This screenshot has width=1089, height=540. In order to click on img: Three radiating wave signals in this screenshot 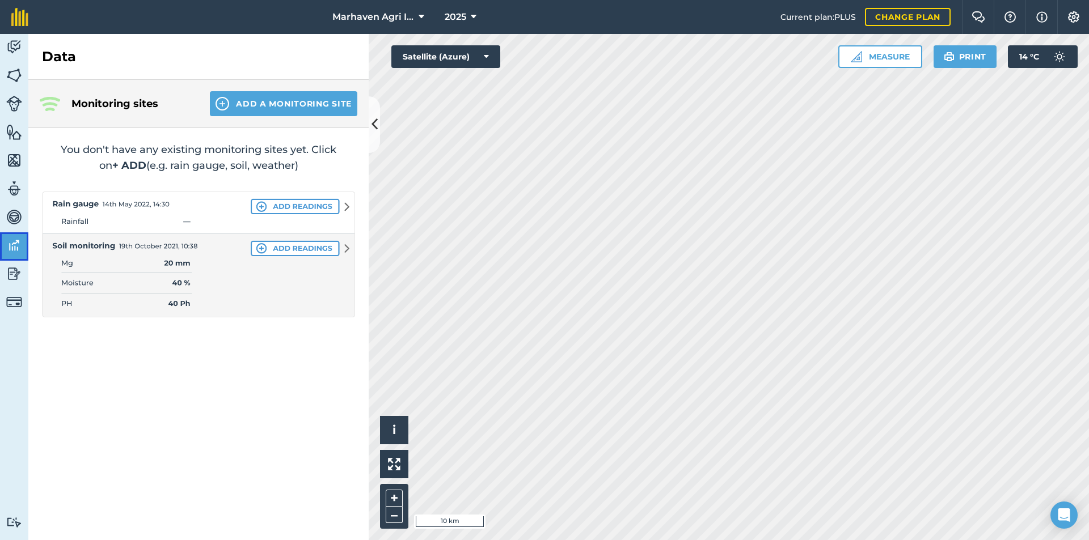, I will do `click(50, 104)`.